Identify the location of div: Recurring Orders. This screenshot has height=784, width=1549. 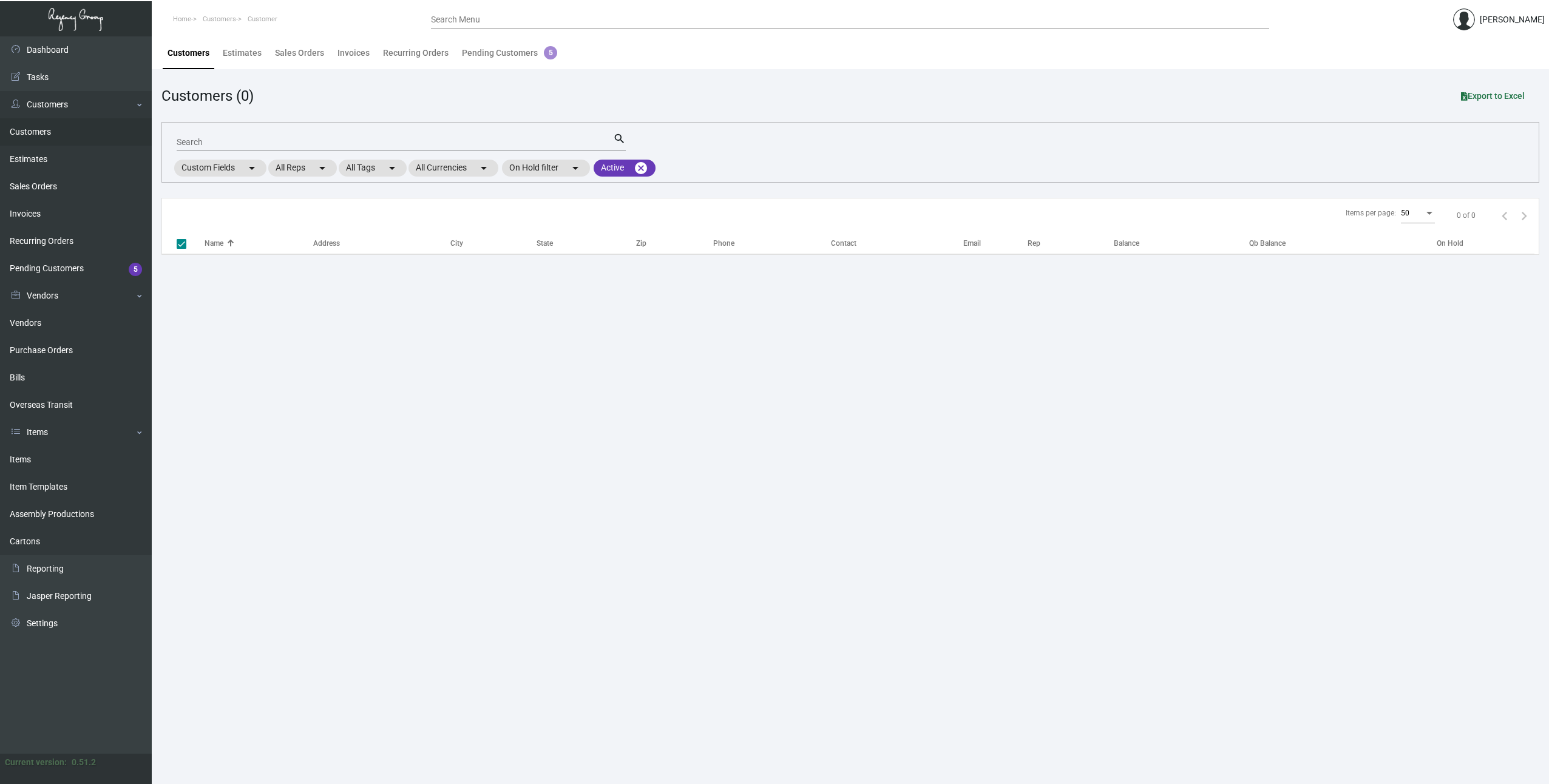
(416, 53).